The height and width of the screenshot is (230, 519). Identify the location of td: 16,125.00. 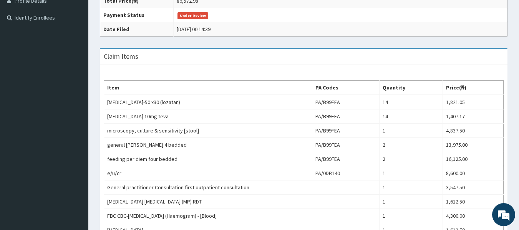
(473, 159).